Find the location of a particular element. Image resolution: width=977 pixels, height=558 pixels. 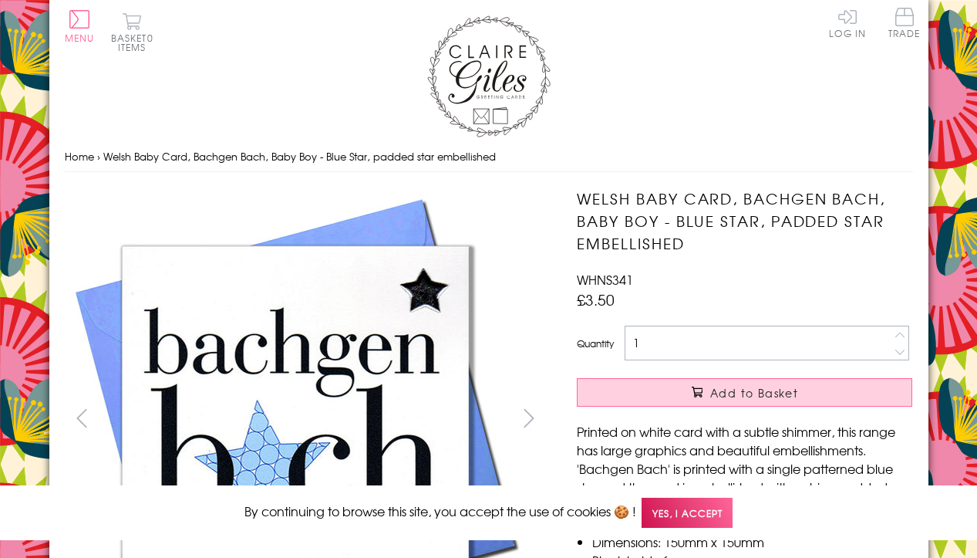

span: £3.50 is located at coordinates (595, 299).